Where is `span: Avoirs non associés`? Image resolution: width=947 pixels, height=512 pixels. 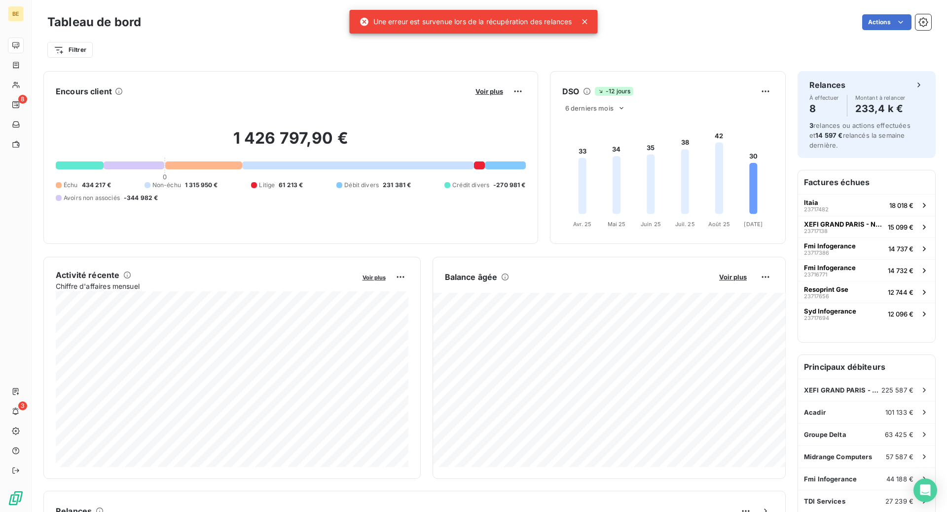 span: Avoirs non associés is located at coordinates (92, 198).